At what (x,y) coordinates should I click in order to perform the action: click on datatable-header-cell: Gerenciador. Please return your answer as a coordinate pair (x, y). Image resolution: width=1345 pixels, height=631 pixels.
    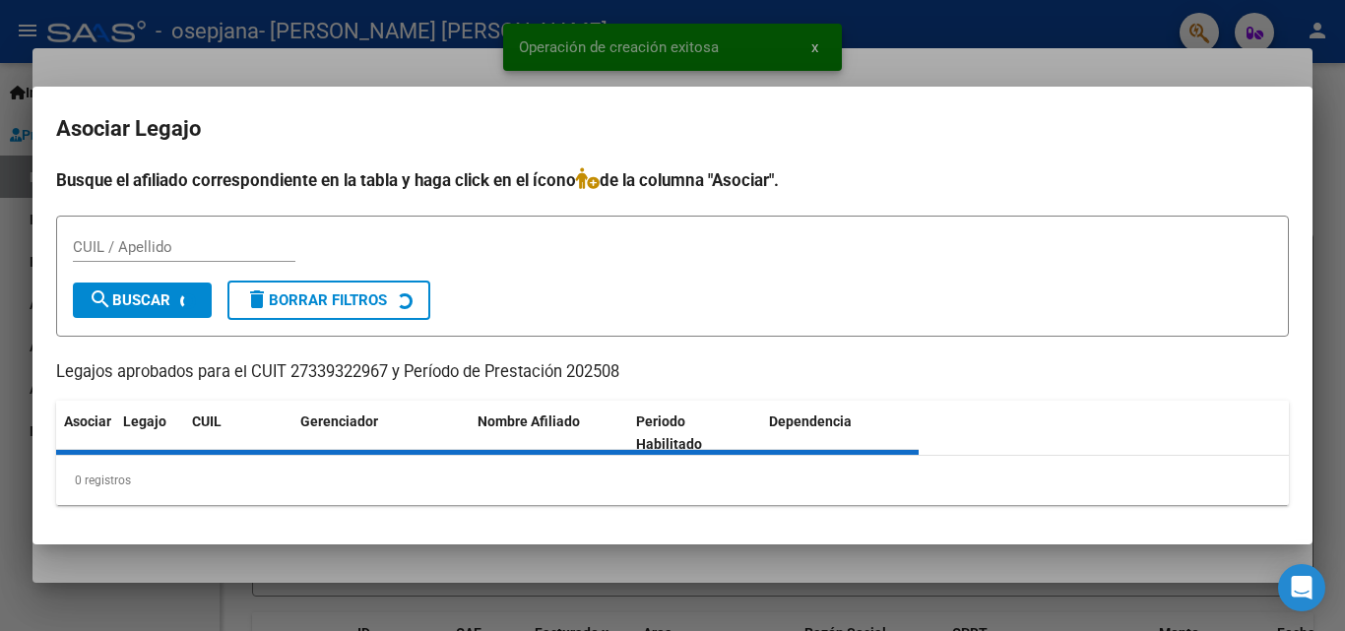
    Looking at the image, I should click on (381, 433).